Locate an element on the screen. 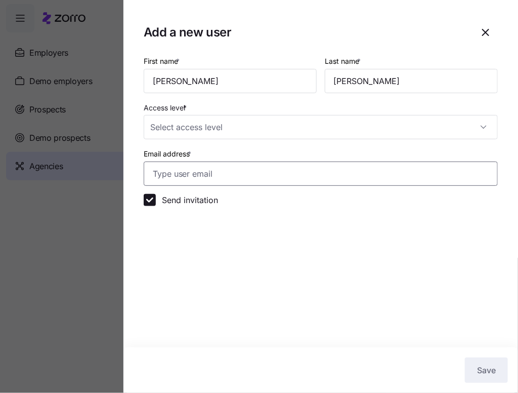  label: Last name is located at coordinates (344, 61).